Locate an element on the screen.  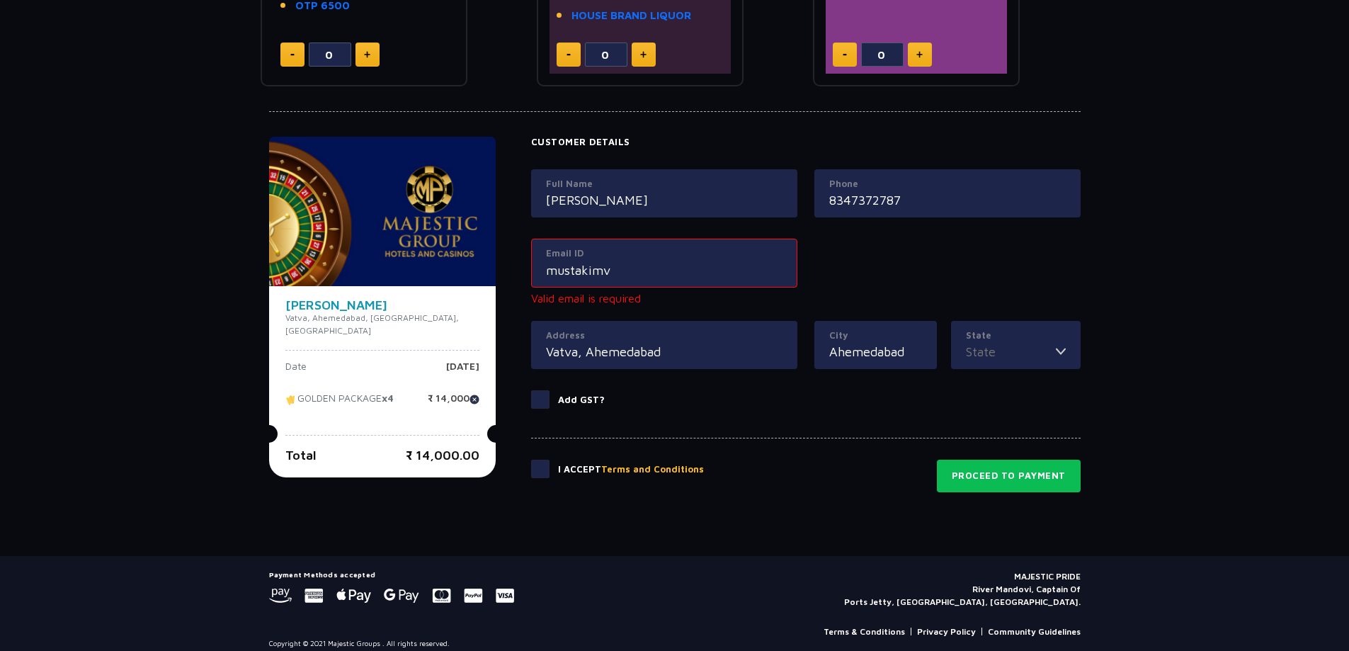
img: tikcet is located at coordinates (291, 399).